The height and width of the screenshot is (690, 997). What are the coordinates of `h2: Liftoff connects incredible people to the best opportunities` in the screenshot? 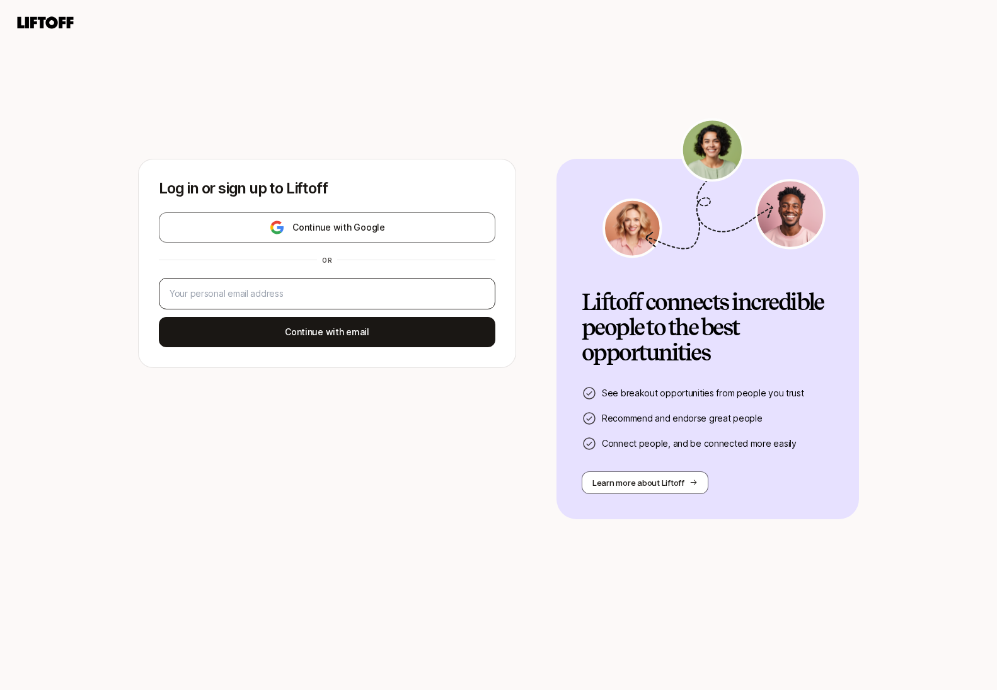 It's located at (708, 328).